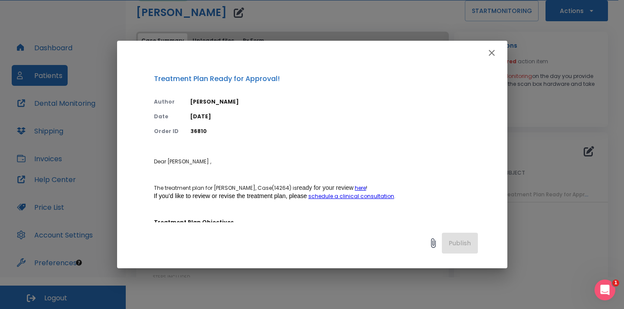 Image resolution: width=624 pixels, height=309 pixels. What do you see at coordinates (167, 117) in the screenshot?
I see `p: Date` at bounding box center [167, 117].